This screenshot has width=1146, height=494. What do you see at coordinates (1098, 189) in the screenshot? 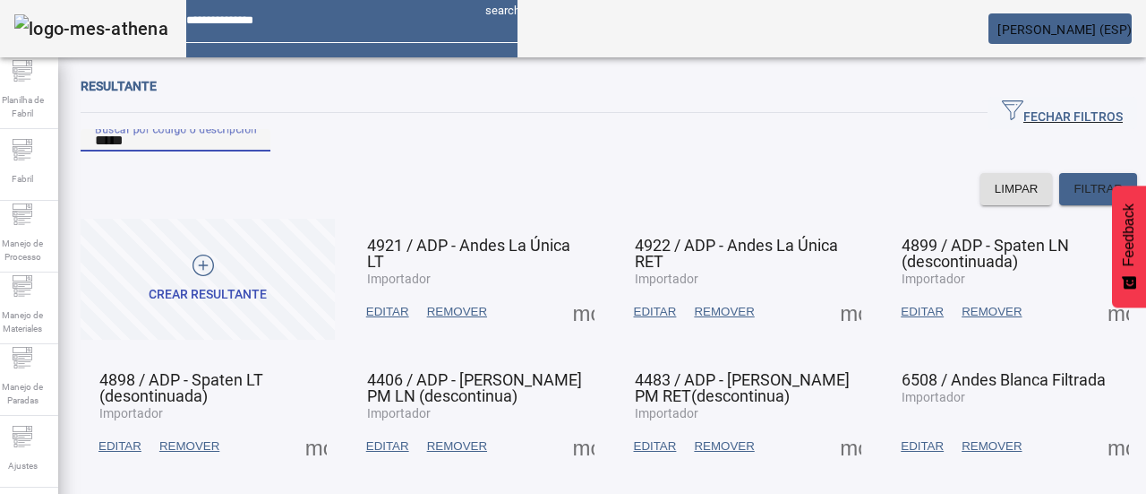
I see `button: FILTRAR` at bounding box center [1098, 189].